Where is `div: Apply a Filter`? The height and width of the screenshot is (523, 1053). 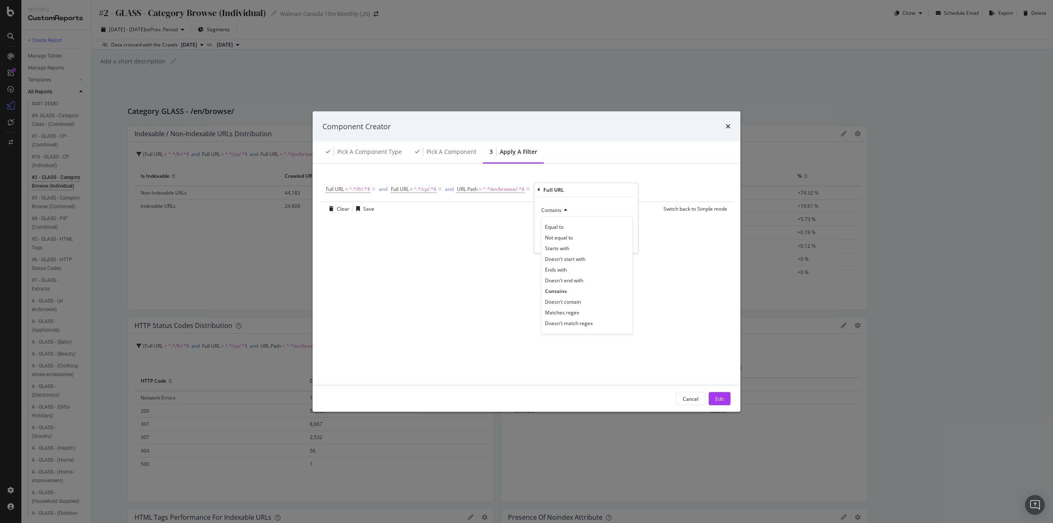
div: Apply a Filter is located at coordinates (518, 152).